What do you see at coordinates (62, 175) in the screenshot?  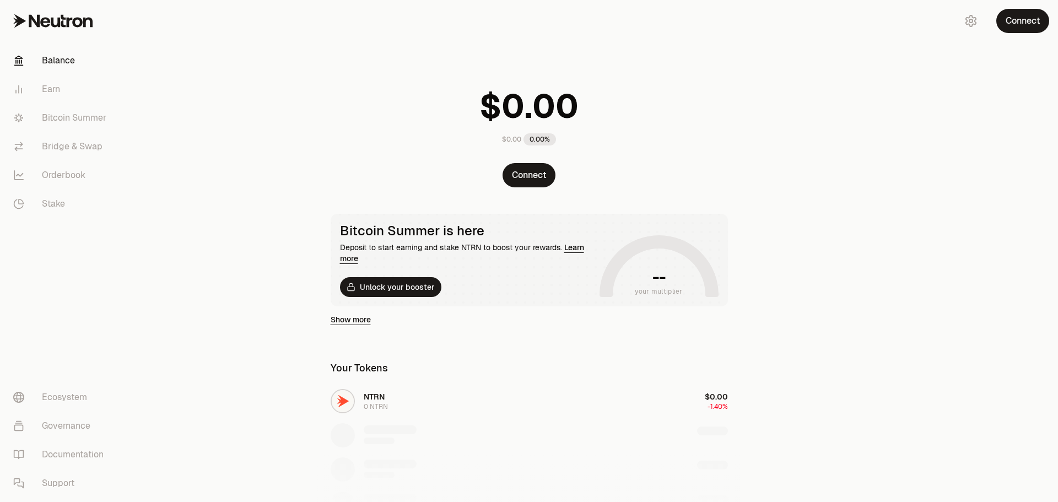 I see `a: Orderbook` at bounding box center [62, 175].